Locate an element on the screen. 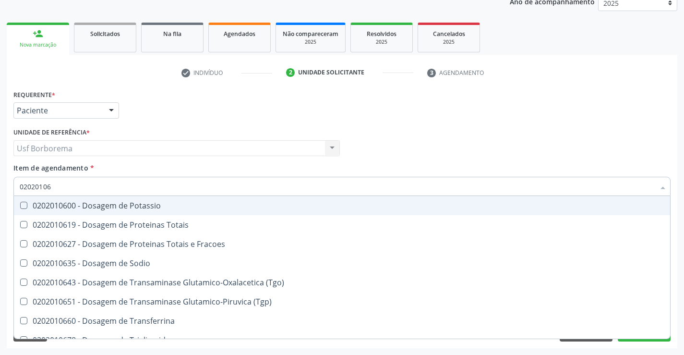  span: Paciente is located at coordinates (58, 110).